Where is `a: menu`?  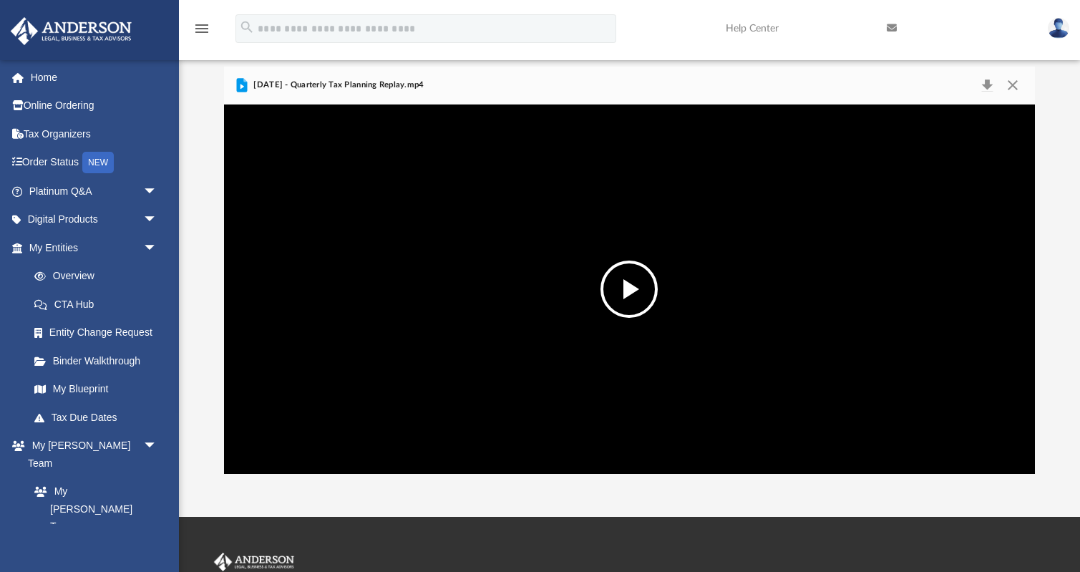
a: menu is located at coordinates (202, 32).